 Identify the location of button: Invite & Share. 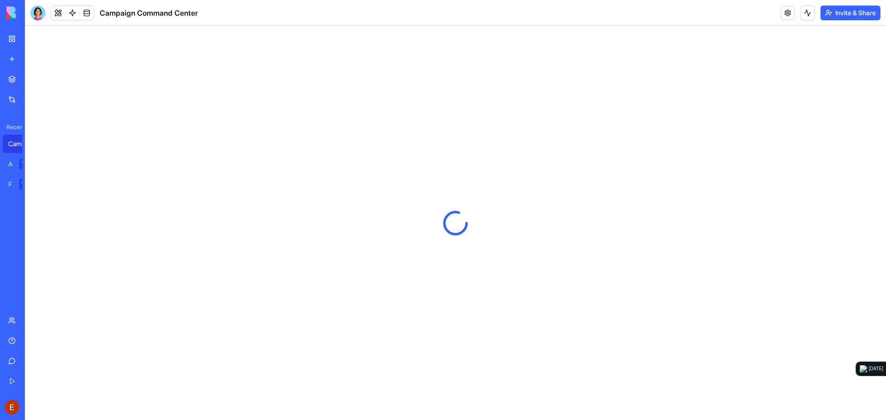
(851, 13).